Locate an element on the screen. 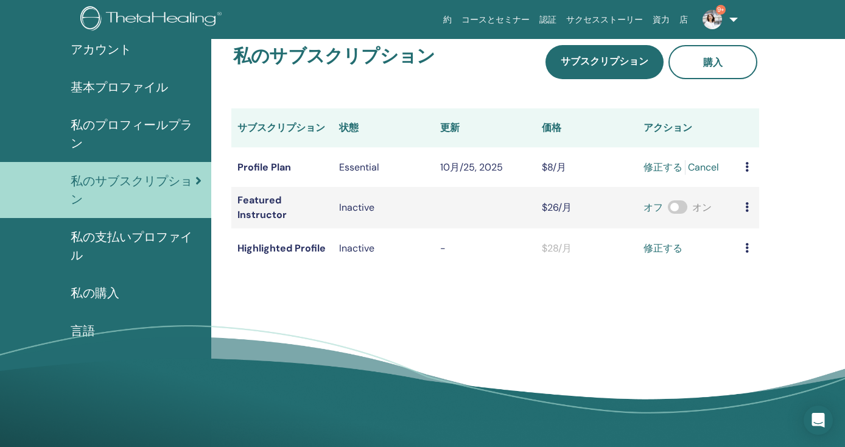  span: $26/月 is located at coordinates (556, 207).